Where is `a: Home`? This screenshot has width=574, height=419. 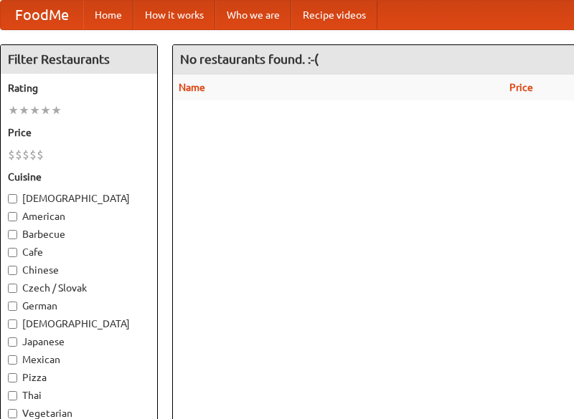 a: Home is located at coordinates (108, 15).